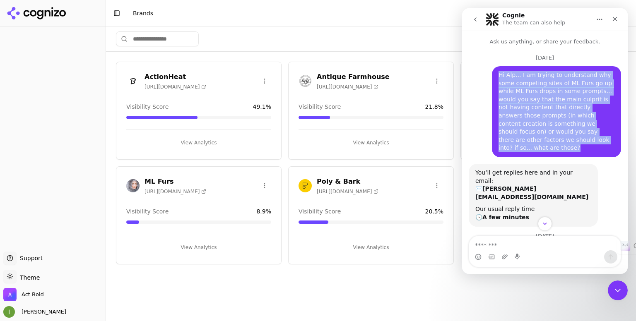  I want to click on img: Poly & Bark, so click(305, 186).